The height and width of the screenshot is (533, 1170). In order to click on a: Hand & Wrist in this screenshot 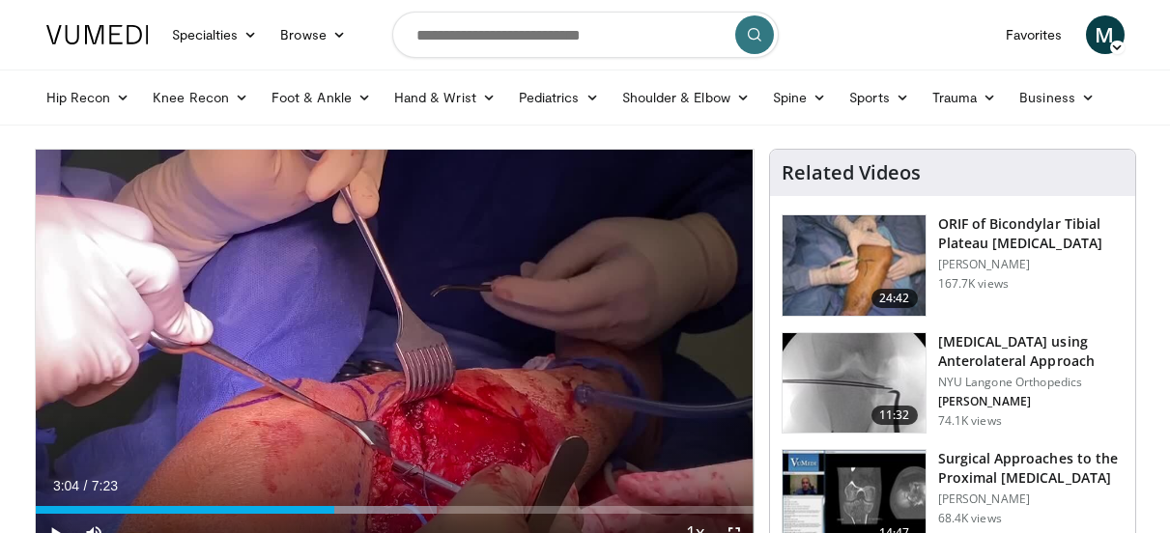, I will do `click(444, 98)`.